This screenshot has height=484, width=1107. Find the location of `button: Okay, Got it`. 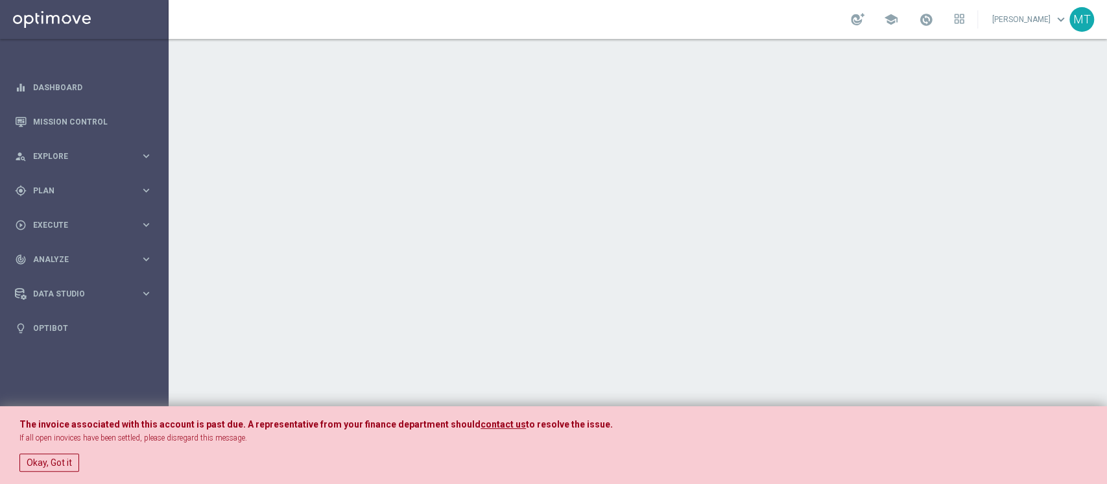

button: Okay, Got it is located at coordinates (49, 462).